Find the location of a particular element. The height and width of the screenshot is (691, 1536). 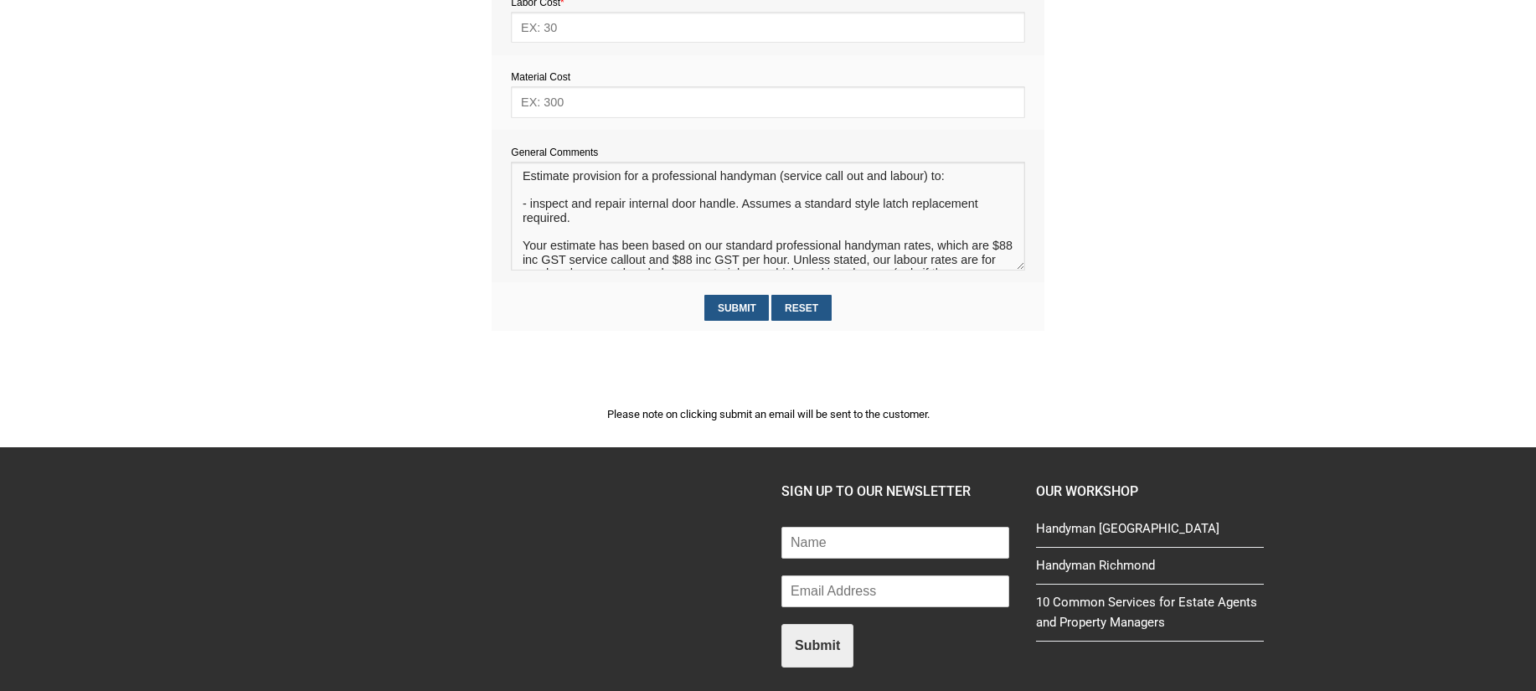

button: Submit is located at coordinates (817, 646).